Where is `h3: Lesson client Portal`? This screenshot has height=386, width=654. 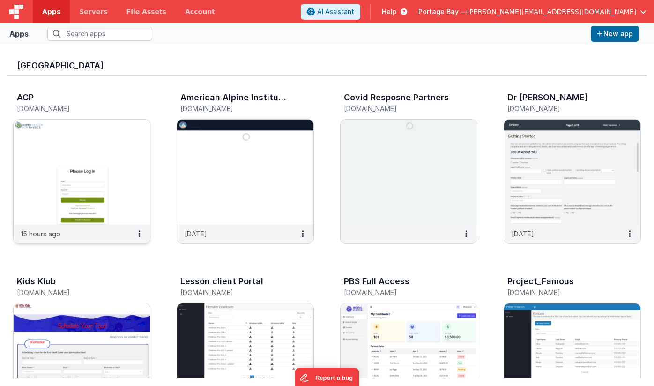
h3: Lesson client Portal is located at coordinates (222, 281).